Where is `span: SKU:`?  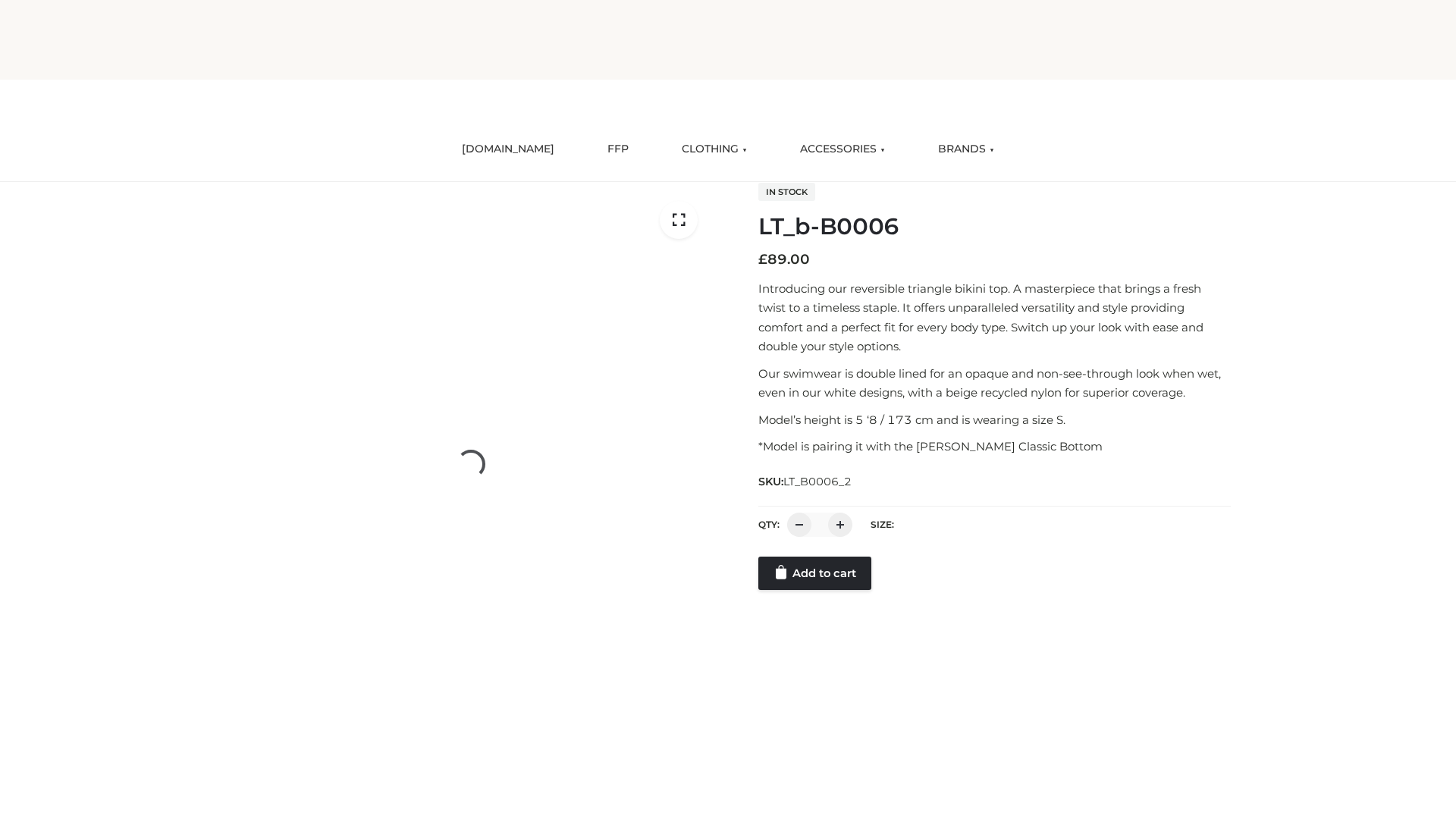 span: SKU: is located at coordinates (805, 481).